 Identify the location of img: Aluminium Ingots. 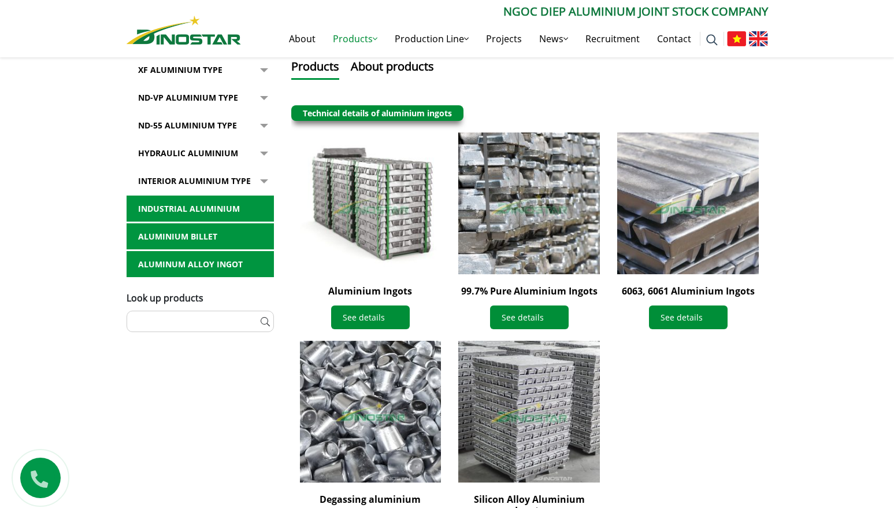
(371, 203).